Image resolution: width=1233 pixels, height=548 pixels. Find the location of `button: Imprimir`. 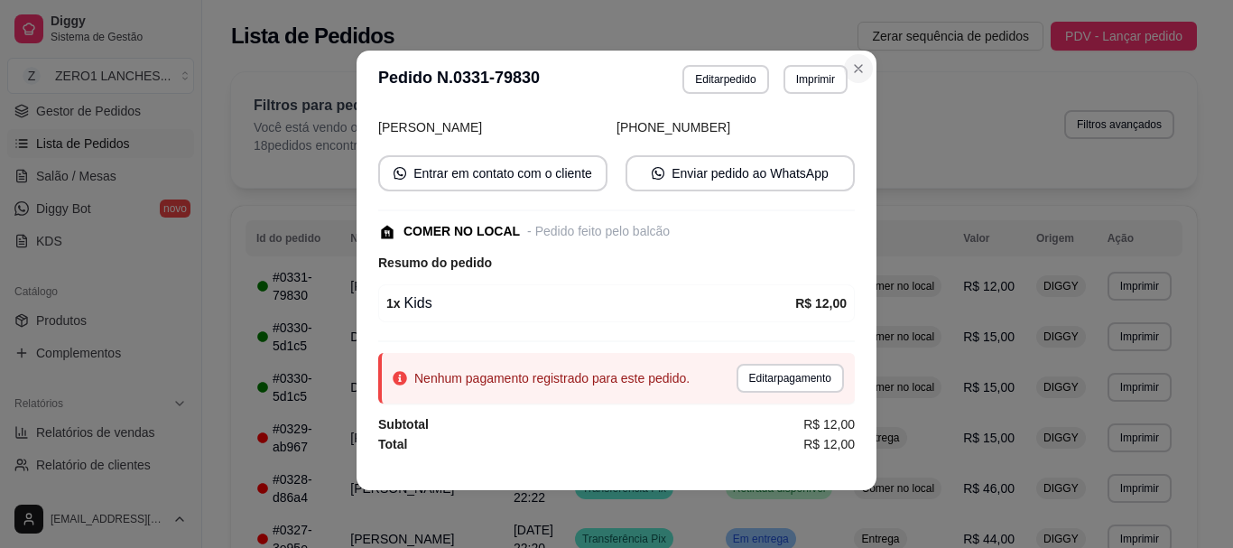

button: Imprimir is located at coordinates (815, 79).